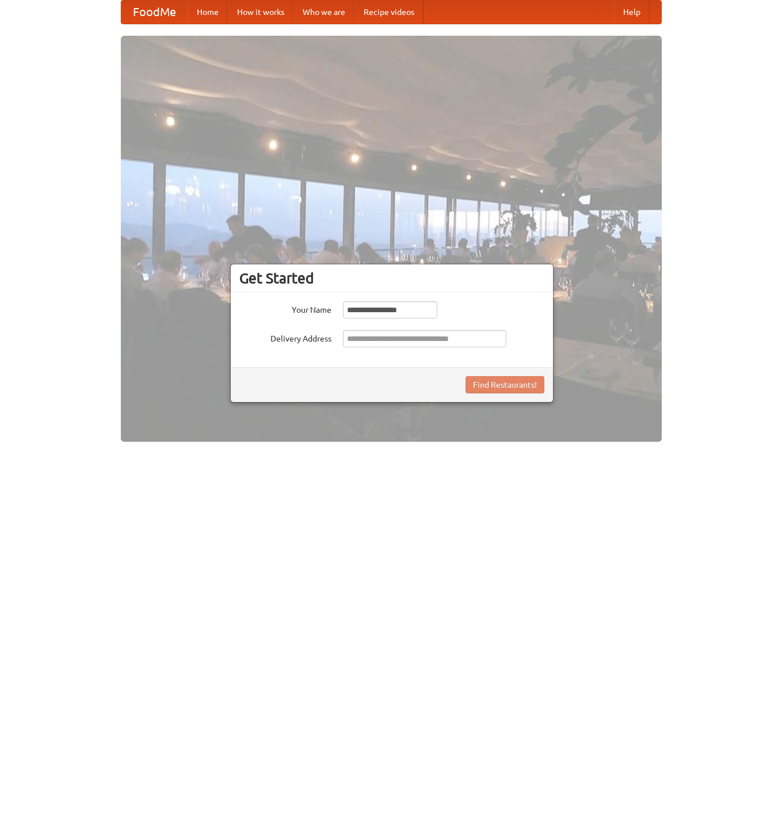 The height and width of the screenshot is (815, 782). Describe the element at coordinates (389, 12) in the screenshot. I see `a: Recipe videos` at that location.